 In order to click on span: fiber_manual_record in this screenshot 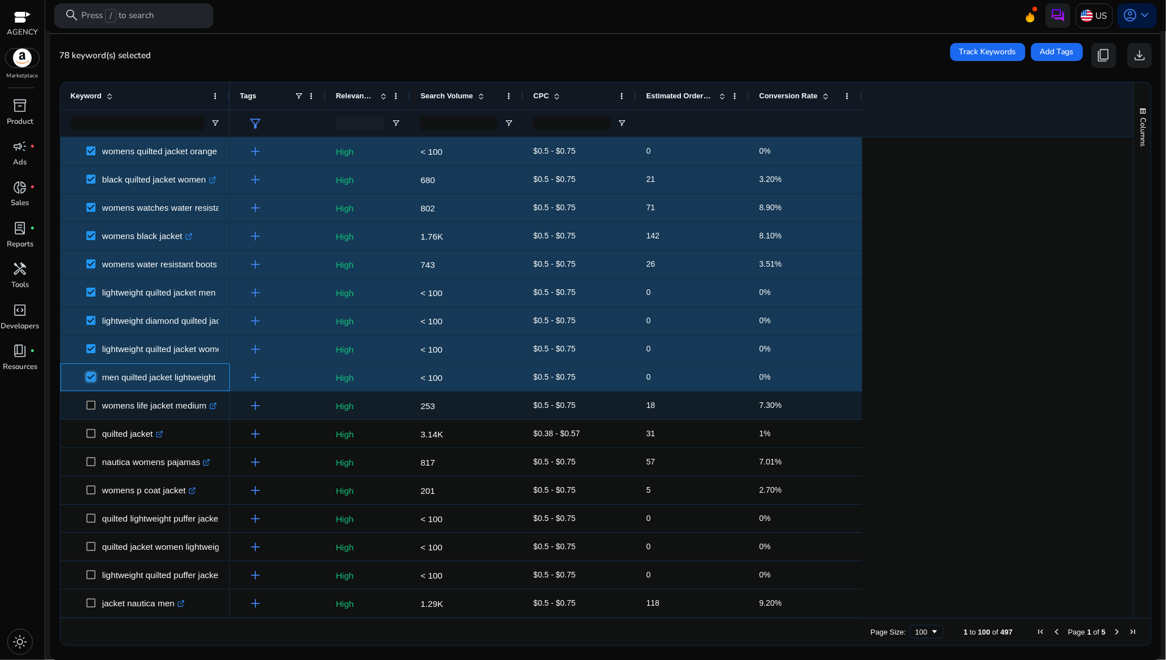, I will do `click(32, 351)`.